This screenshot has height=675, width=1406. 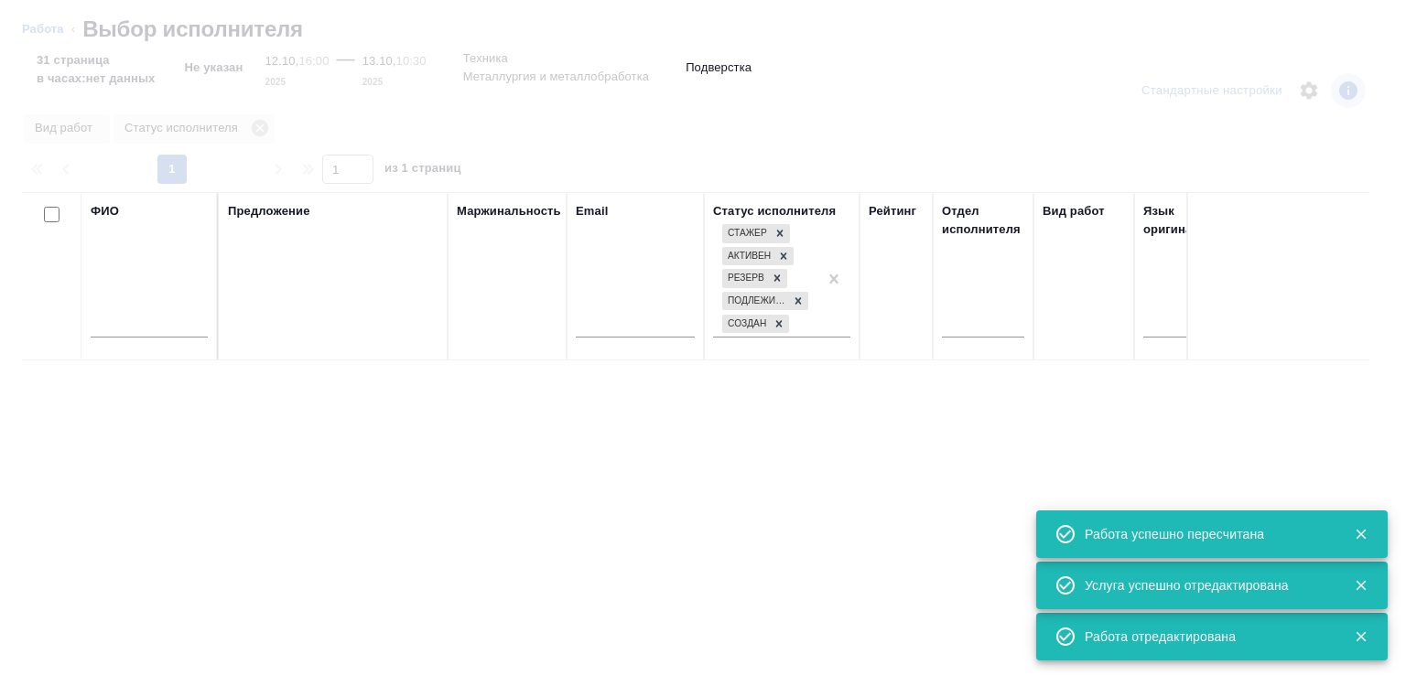 What do you see at coordinates (748, 256) in the screenshot?
I see `div: Активен` at bounding box center [748, 256].